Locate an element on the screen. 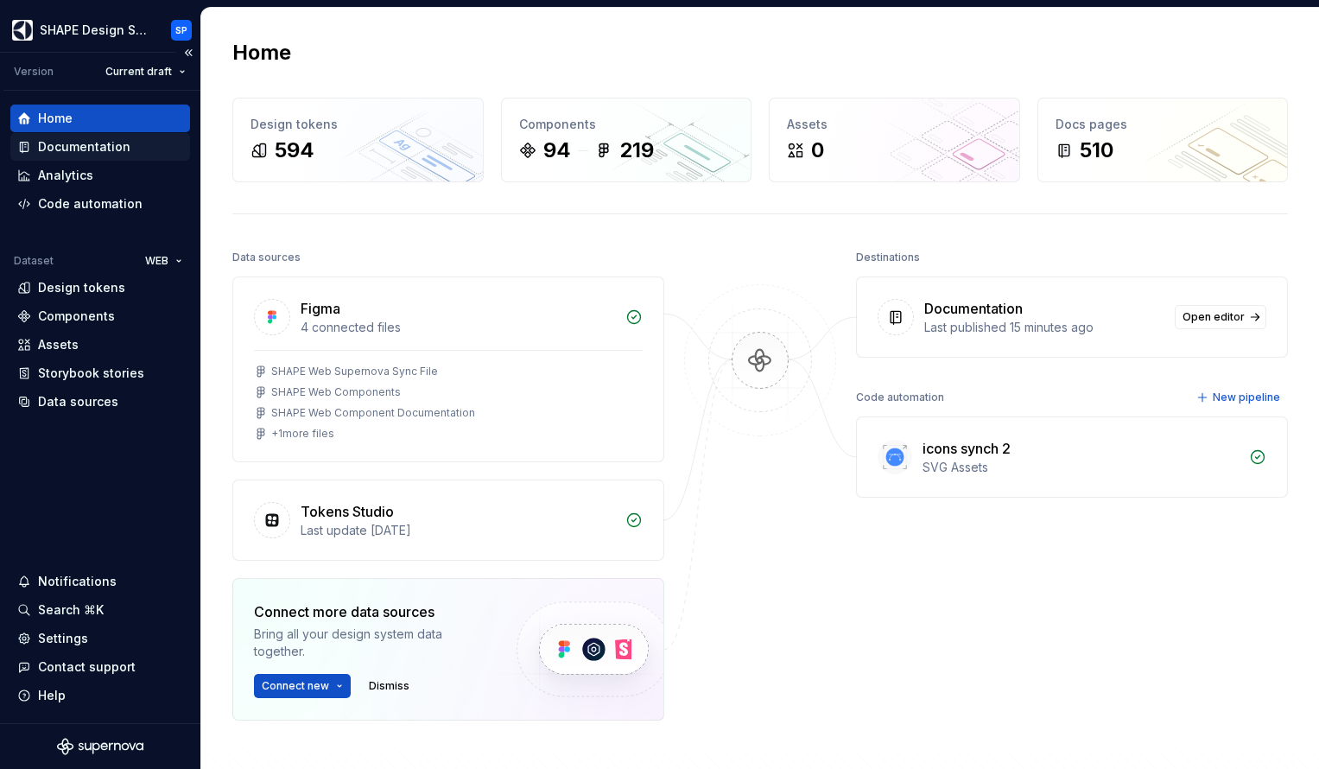 Image resolution: width=1319 pixels, height=769 pixels. button: Help is located at coordinates (100, 695).